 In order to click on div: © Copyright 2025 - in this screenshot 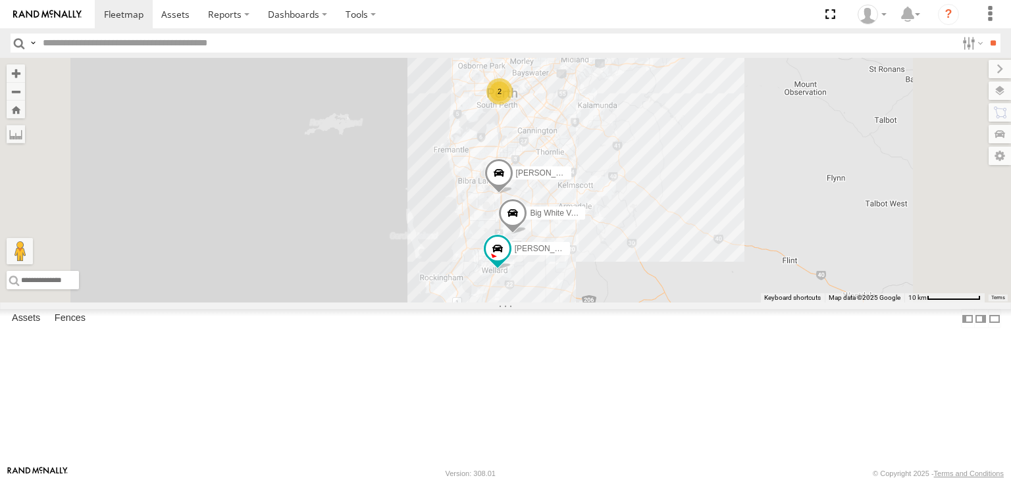, I will do `click(938, 474)`.